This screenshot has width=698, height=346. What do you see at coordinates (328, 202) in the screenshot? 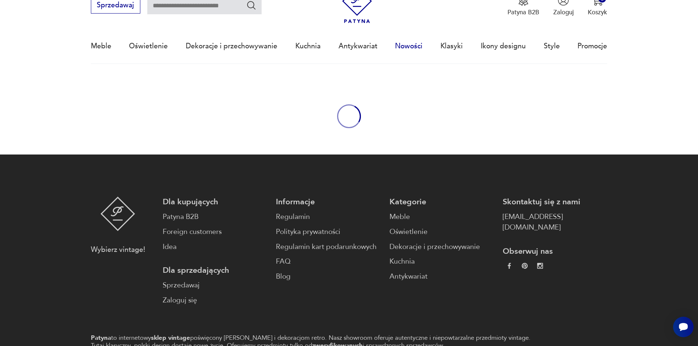
I see `p: Informacje` at bounding box center [328, 202].